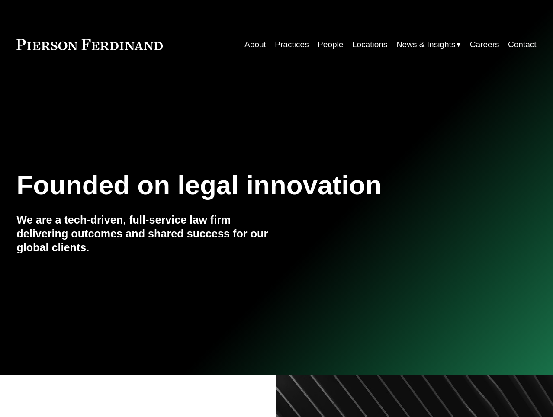 Image resolution: width=553 pixels, height=417 pixels. What do you see at coordinates (370, 45) in the screenshot?
I see `a: Locations` at bounding box center [370, 45].